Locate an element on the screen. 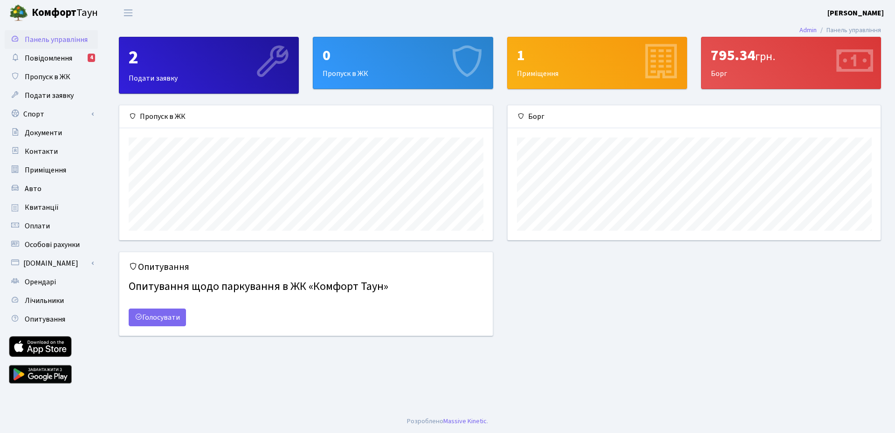  span: Приміщення is located at coordinates (45, 170).